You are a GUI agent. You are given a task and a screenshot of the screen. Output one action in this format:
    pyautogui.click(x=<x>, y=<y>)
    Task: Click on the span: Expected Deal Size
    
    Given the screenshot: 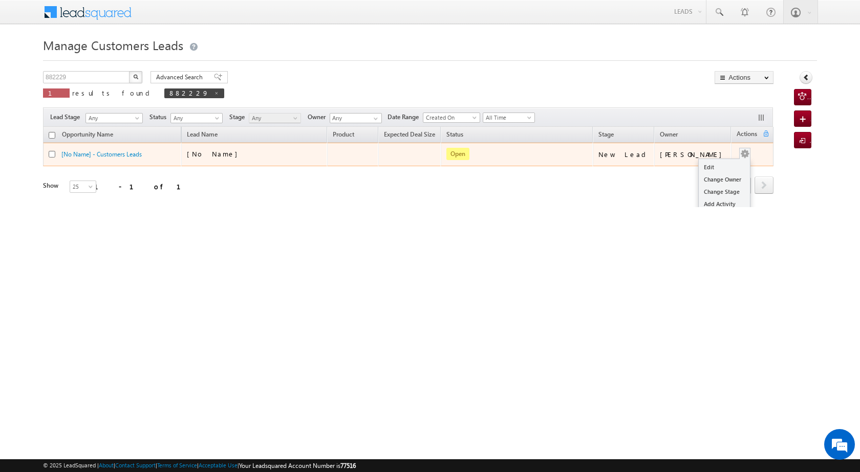 What is the action you would take?
    pyautogui.click(x=409, y=134)
    